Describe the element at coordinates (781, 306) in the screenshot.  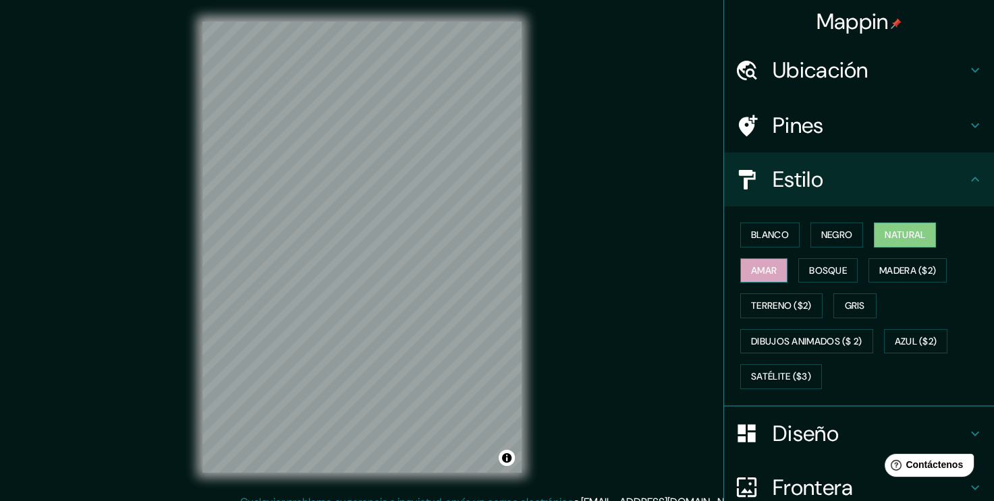
I see `button: Terreno ($2)` at that location.